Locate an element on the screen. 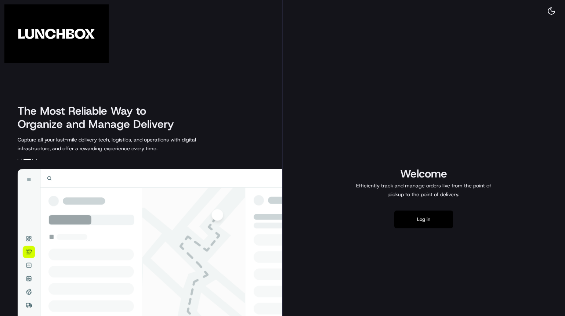 Image resolution: width=565 pixels, height=316 pixels. h2: The Most Reliable Way to Organize and Manage Delivery is located at coordinates (100, 117).